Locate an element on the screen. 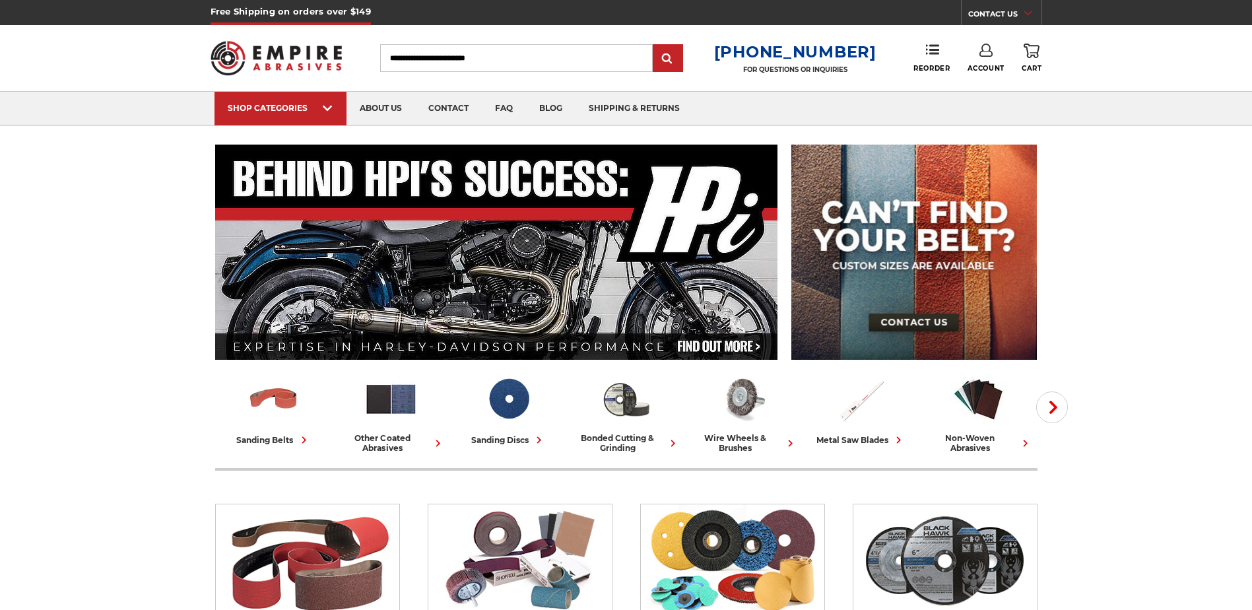 Image resolution: width=1252 pixels, height=610 pixels. img: Sanding Discs is located at coordinates (508, 399).